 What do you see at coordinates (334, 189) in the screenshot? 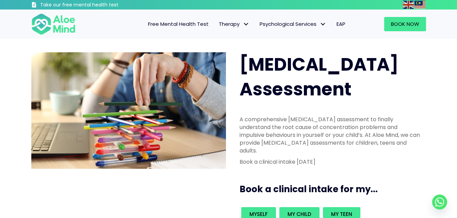
I see `h3: Book a clinical intake for my...` at bounding box center [334, 189].